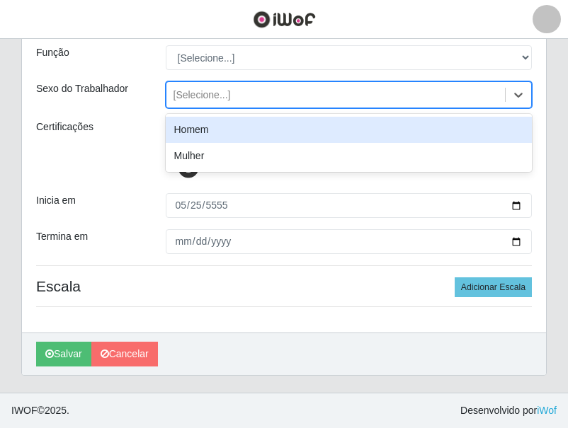  What do you see at coordinates (40, 410) in the screenshot?
I see `span: © 2025 .` at bounding box center [40, 410].